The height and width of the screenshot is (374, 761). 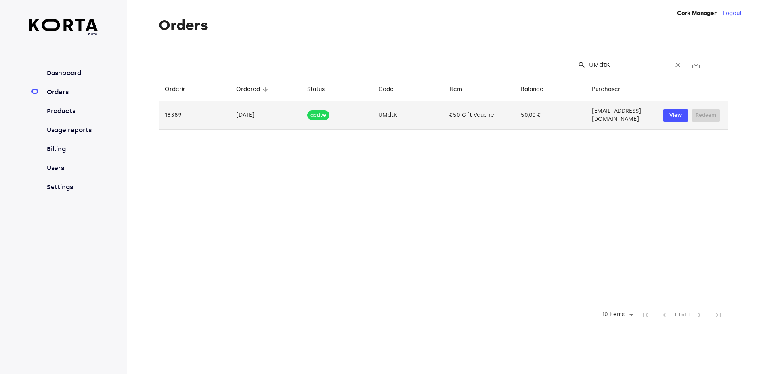 What do you see at coordinates (71, 130) in the screenshot?
I see `a: Usage reports` at bounding box center [71, 130].